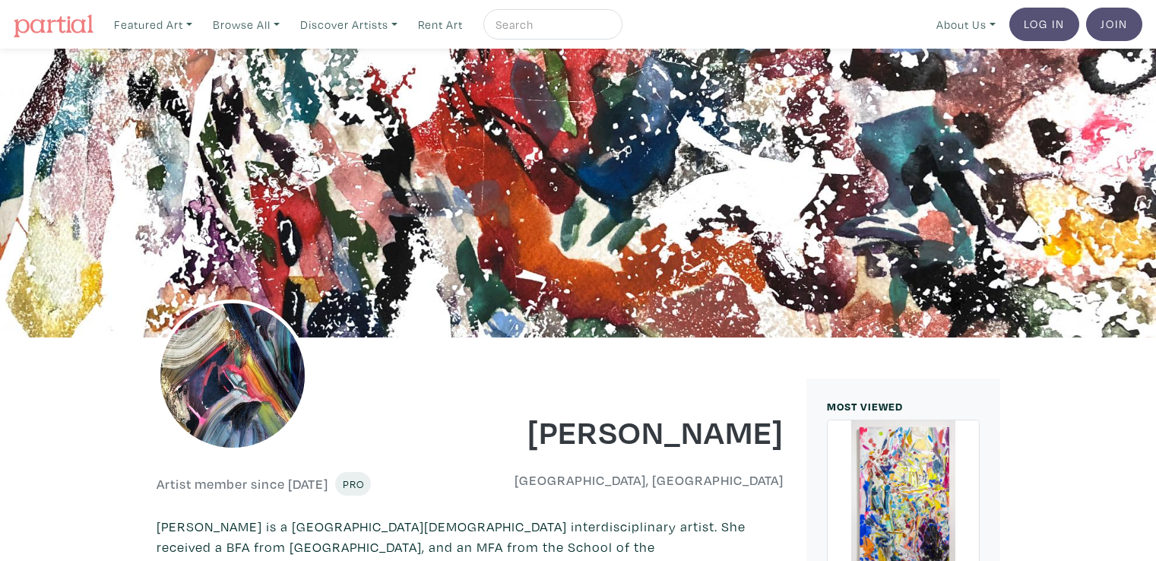 The width and height of the screenshot is (1156, 561). What do you see at coordinates (1114, 24) in the screenshot?
I see `a: Join` at bounding box center [1114, 24].